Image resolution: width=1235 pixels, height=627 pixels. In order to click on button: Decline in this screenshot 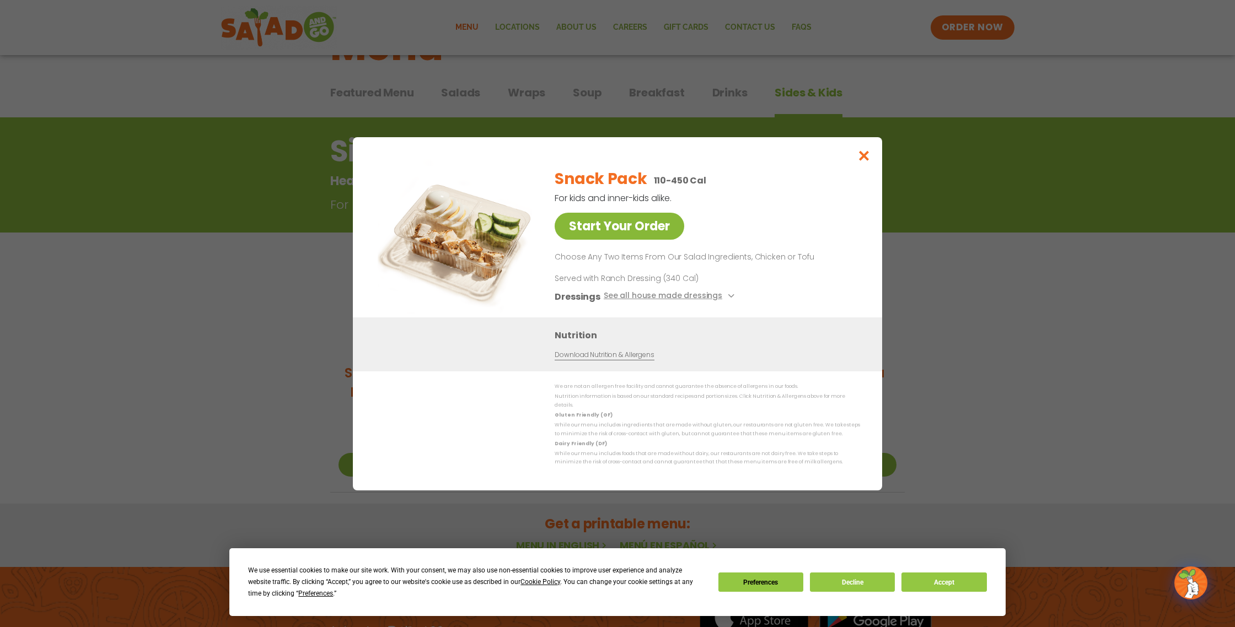, I will do `click(852, 582)`.